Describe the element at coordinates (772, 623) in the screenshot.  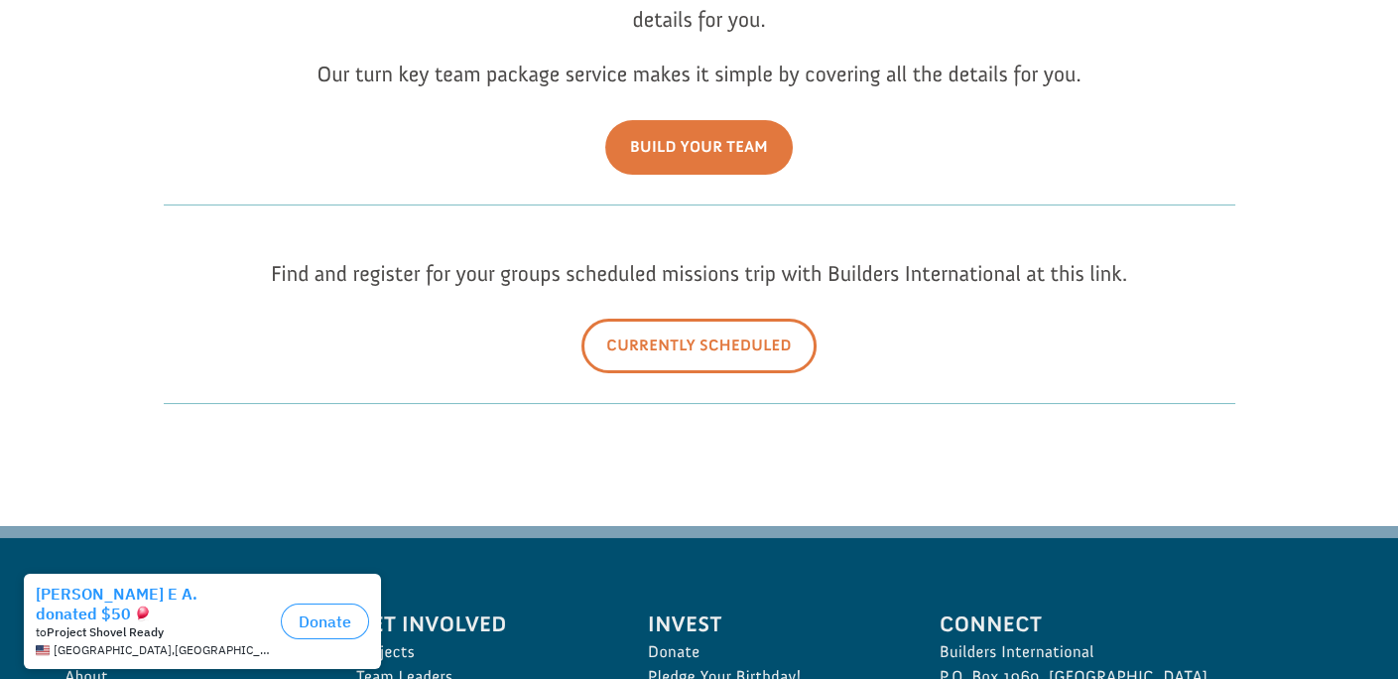
I see `span: Invest` at that location.